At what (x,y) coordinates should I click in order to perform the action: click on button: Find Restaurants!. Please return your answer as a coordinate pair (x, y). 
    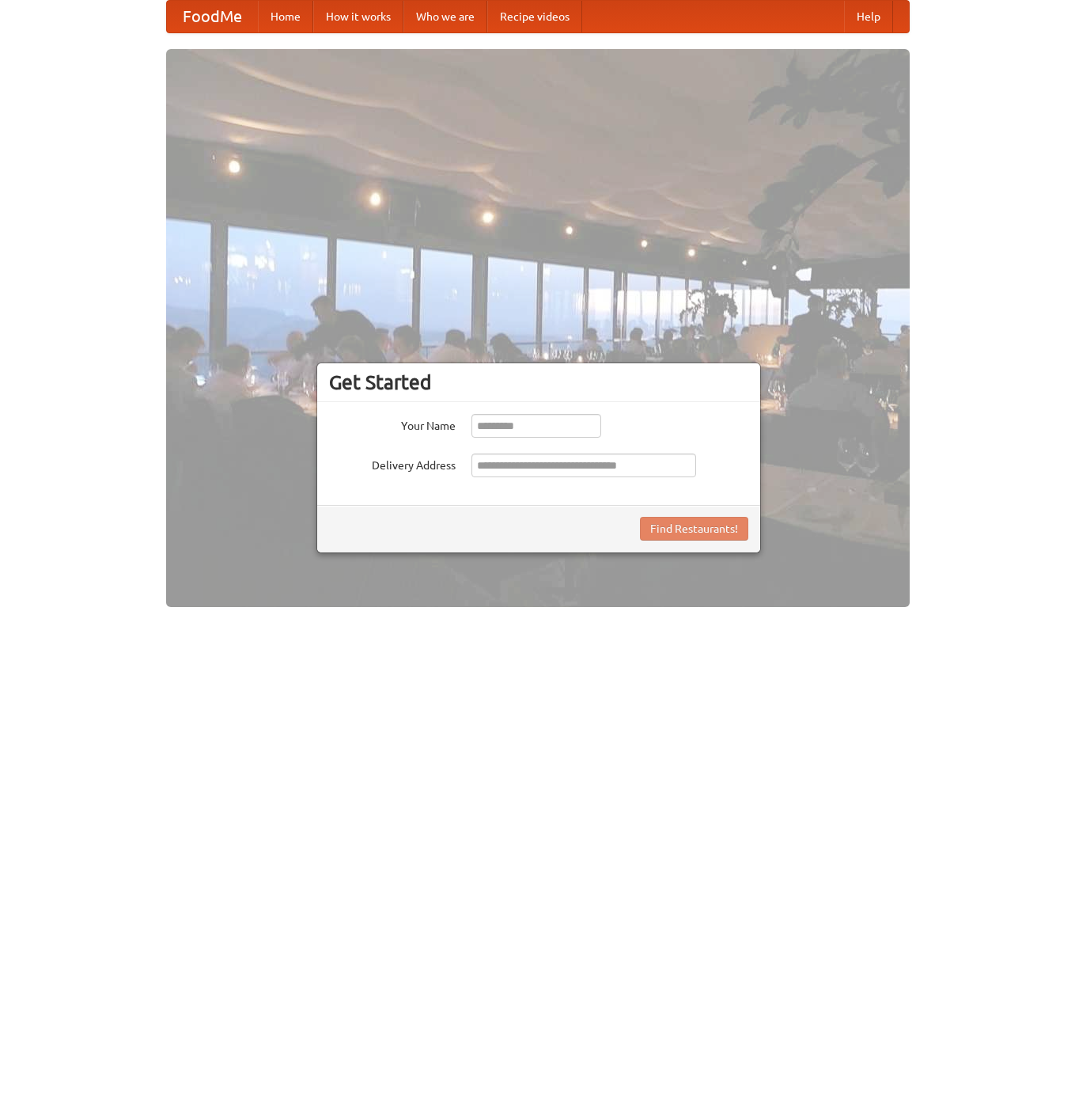
    Looking at the image, I should click on (693, 528).